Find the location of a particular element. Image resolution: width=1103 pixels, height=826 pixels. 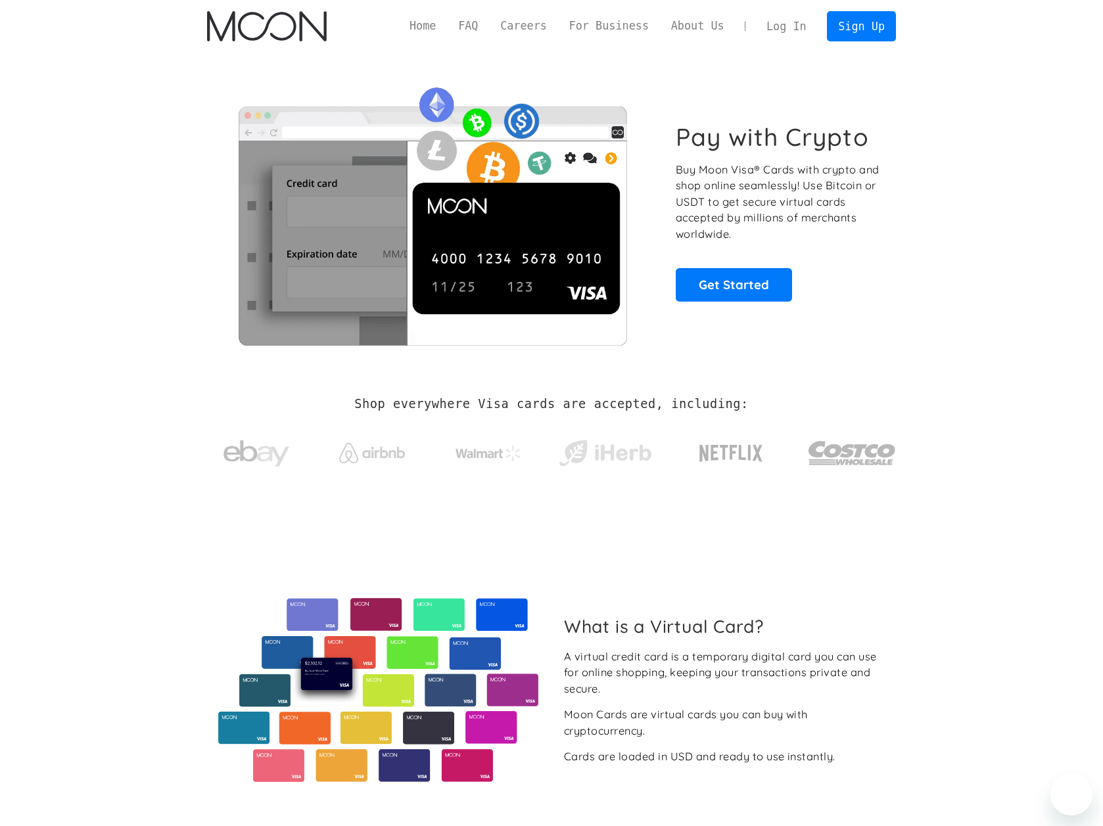

a: iHerb is located at coordinates (605, 450).